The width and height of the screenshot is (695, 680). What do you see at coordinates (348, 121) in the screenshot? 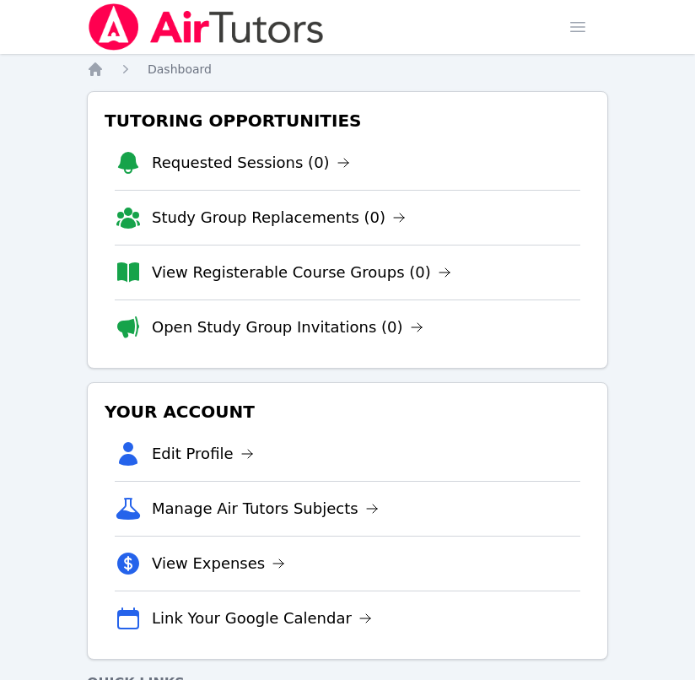
I see `h3: Tutoring Opportunities` at bounding box center [348, 121].